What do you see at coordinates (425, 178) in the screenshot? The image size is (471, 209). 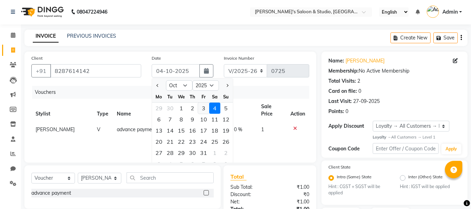 I see `label: Inter (Other) State` at bounding box center [425, 178].